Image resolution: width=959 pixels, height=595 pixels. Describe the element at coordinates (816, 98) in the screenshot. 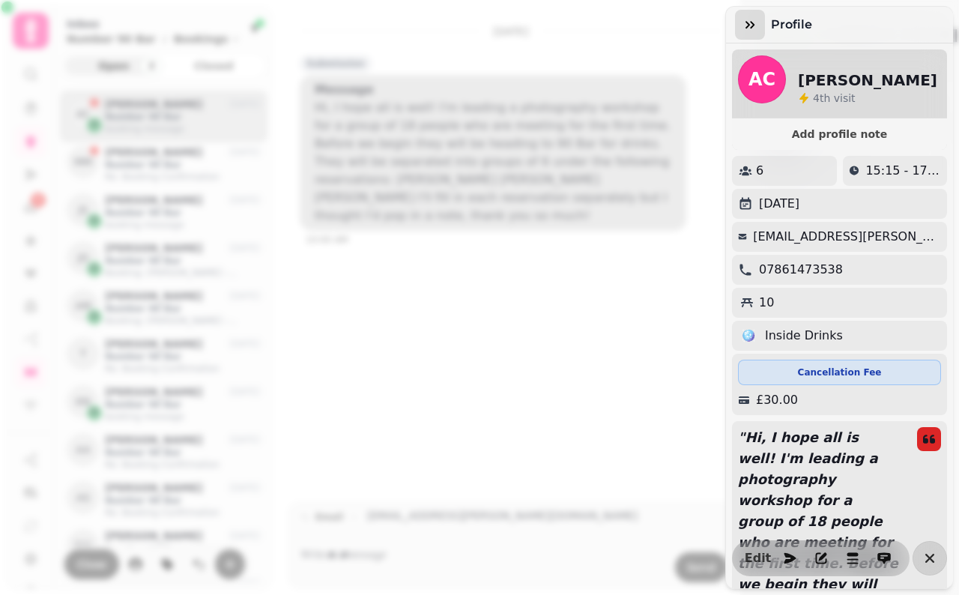

I see `span: 4` at that location.